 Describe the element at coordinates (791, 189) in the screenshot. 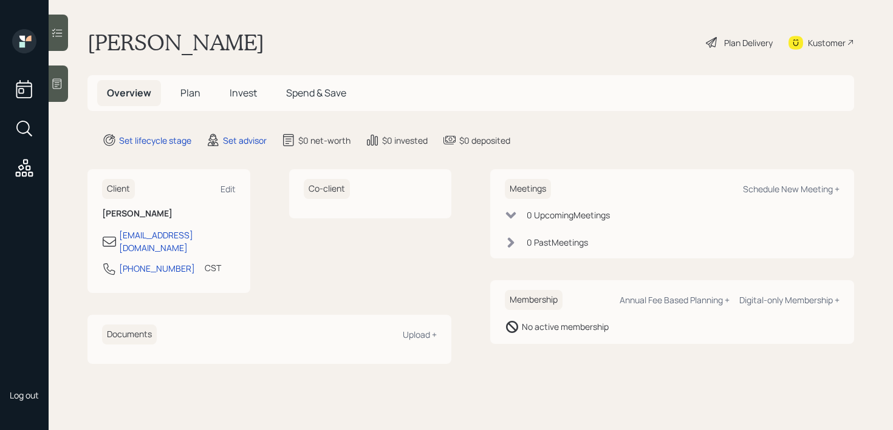

I see `div: Schedule New Meeting +` at that location.